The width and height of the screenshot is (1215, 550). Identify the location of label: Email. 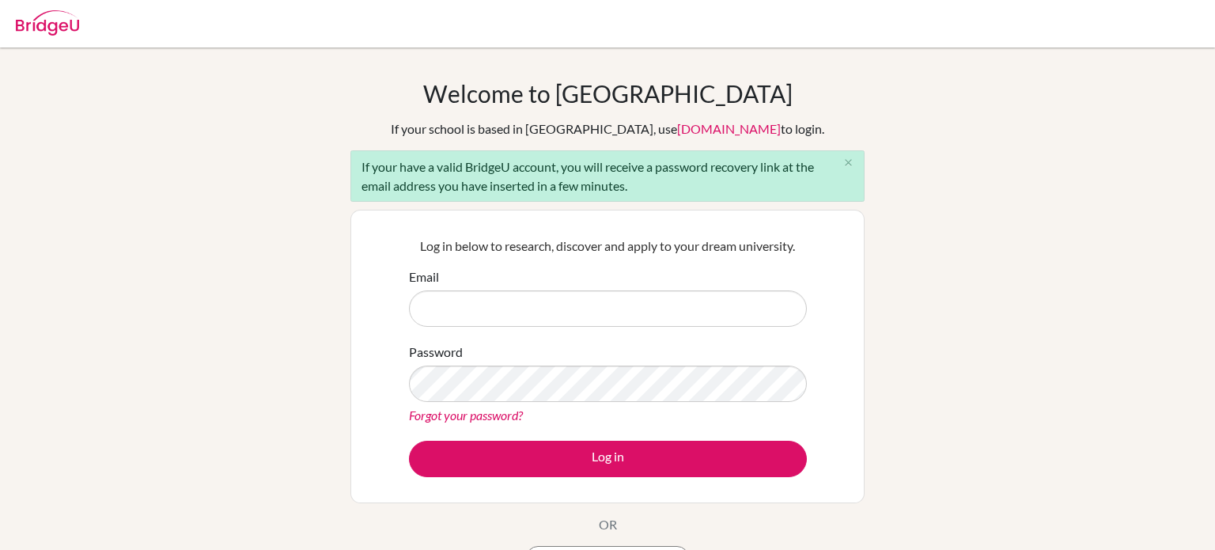
(424, 277).